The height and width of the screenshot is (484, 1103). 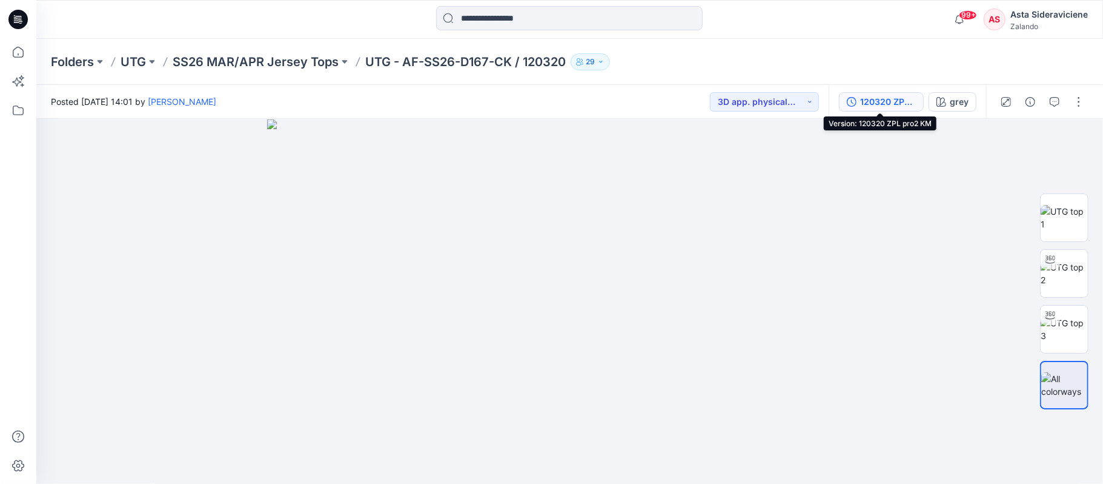 What do you see at coordinates (995, 19) in the screenshot?
I see `div: AS` at bounding box center [995, 19].